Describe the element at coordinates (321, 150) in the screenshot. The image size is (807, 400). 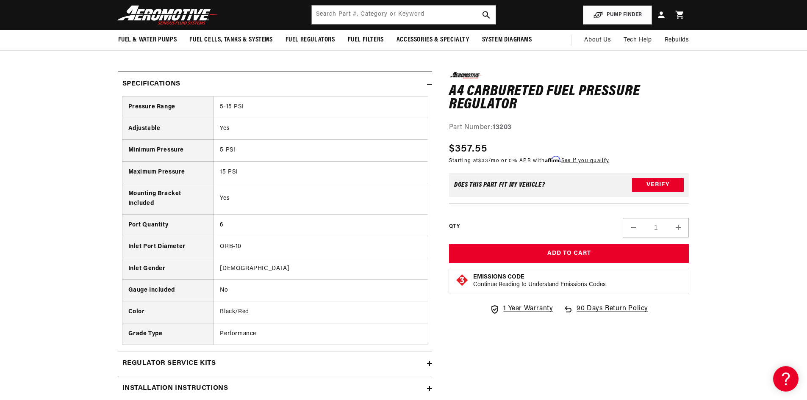
I see `td: 5 PSI` at that location.